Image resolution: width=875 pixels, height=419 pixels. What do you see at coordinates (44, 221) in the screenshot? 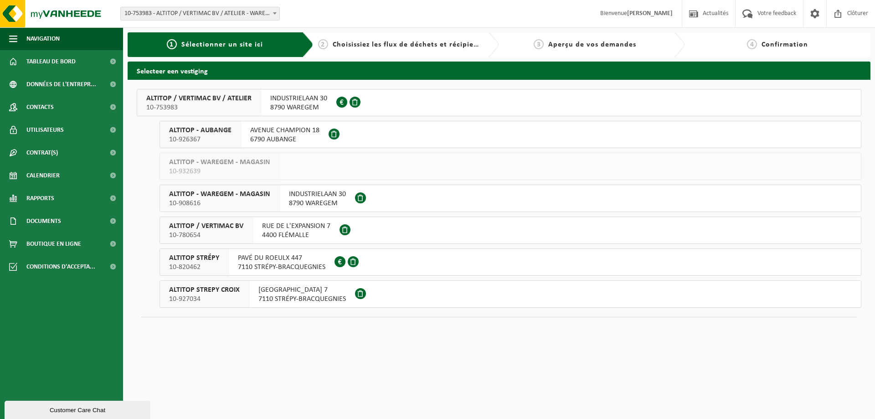
I see `span: Documents` at bounding box center [44, 221].